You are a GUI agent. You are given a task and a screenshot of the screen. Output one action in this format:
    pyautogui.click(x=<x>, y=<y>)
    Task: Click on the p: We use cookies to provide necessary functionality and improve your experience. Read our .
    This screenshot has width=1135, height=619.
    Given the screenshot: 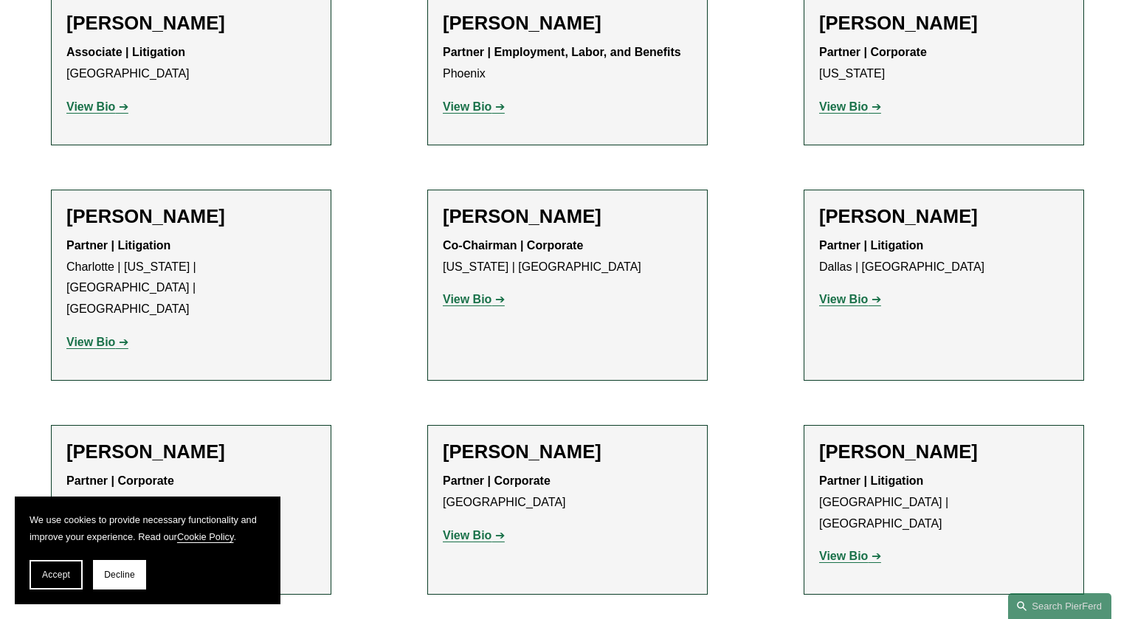 What is the action you would take?
    pyautogui.click(x=148, y=528)
    